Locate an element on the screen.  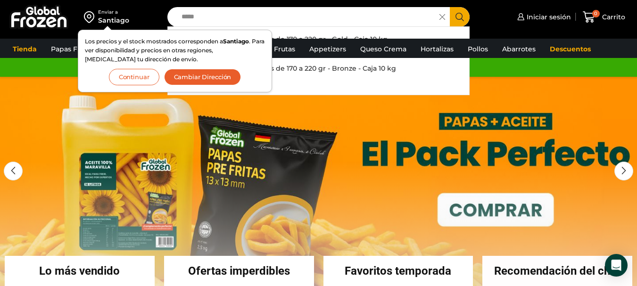
span: Iniciar sesión is located at coordinates (547, 17).